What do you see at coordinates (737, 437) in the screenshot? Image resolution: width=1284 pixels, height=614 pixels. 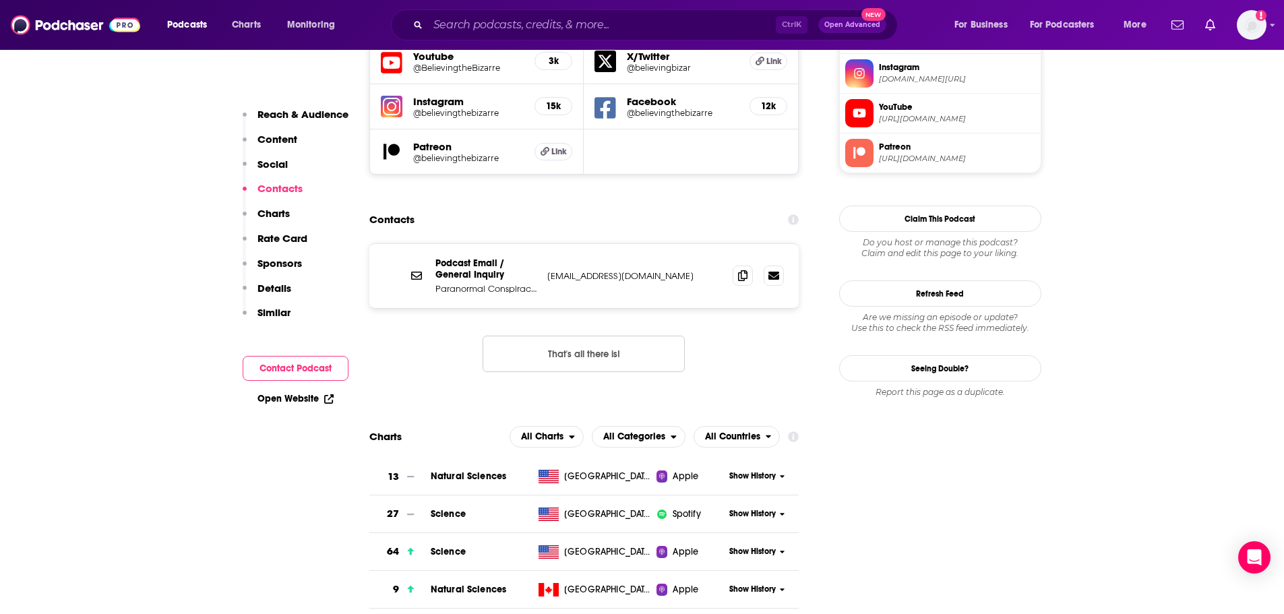 I see `h2: Countries` at bounding box center [737, 437].